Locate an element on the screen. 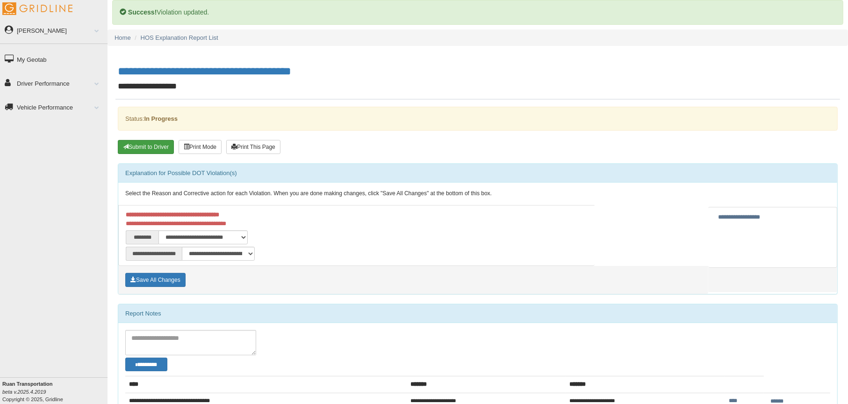 The width and height of the screenshot is (848, 404). button: Save is located at coordinates (155, 280).